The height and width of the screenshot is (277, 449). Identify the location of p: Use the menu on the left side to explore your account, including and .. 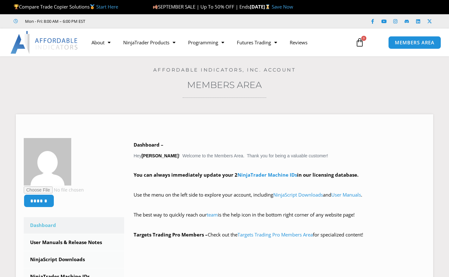
(279, 200).